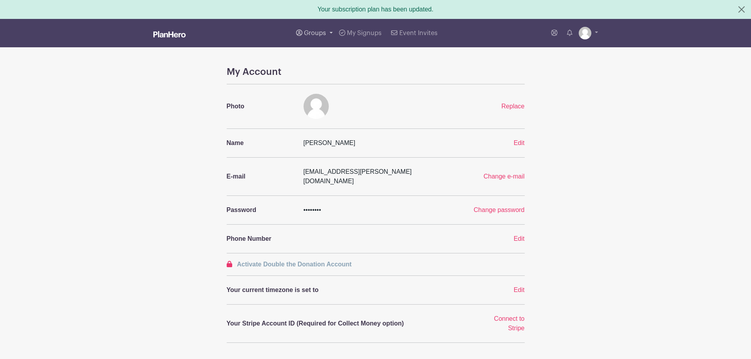 This screenshot has height=359, width=751. What do you see at coordinates (350, 290) in the screenshot?
I see `p: Your current timezone is set to` at bounding box center [350, 290].